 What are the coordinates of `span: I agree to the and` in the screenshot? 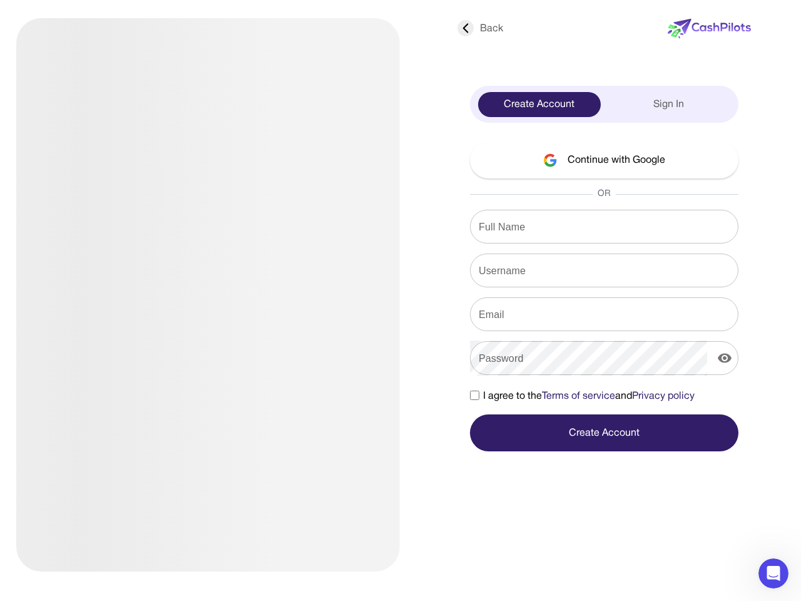 It's located at (589, 396).